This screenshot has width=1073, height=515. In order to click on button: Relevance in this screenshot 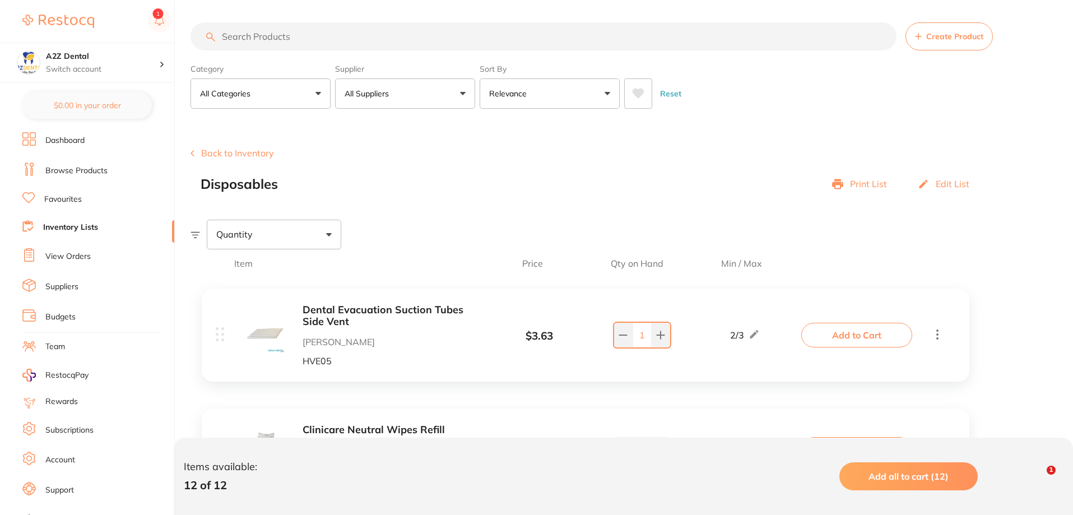, I will do `click(549, 94)`.